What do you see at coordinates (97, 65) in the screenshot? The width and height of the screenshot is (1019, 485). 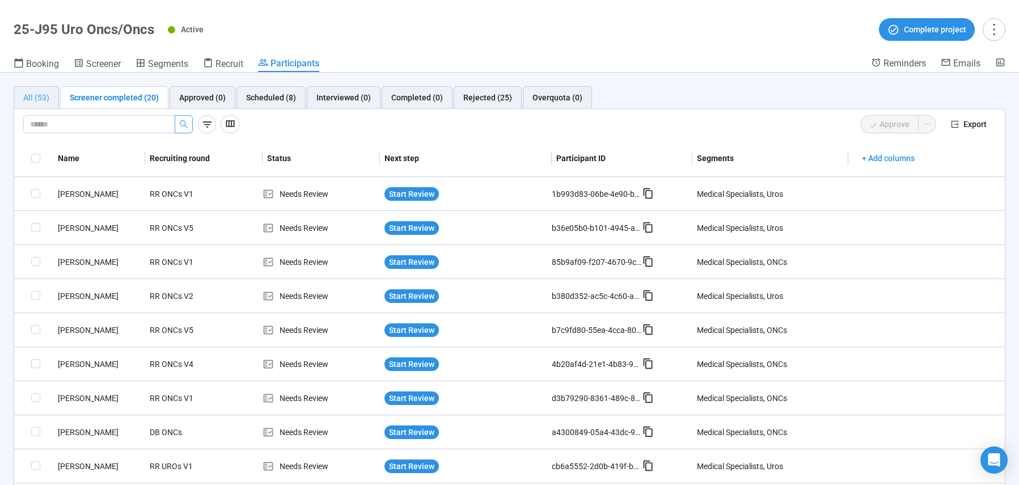 I see `a: Screener` at bounding box center [97, 65].